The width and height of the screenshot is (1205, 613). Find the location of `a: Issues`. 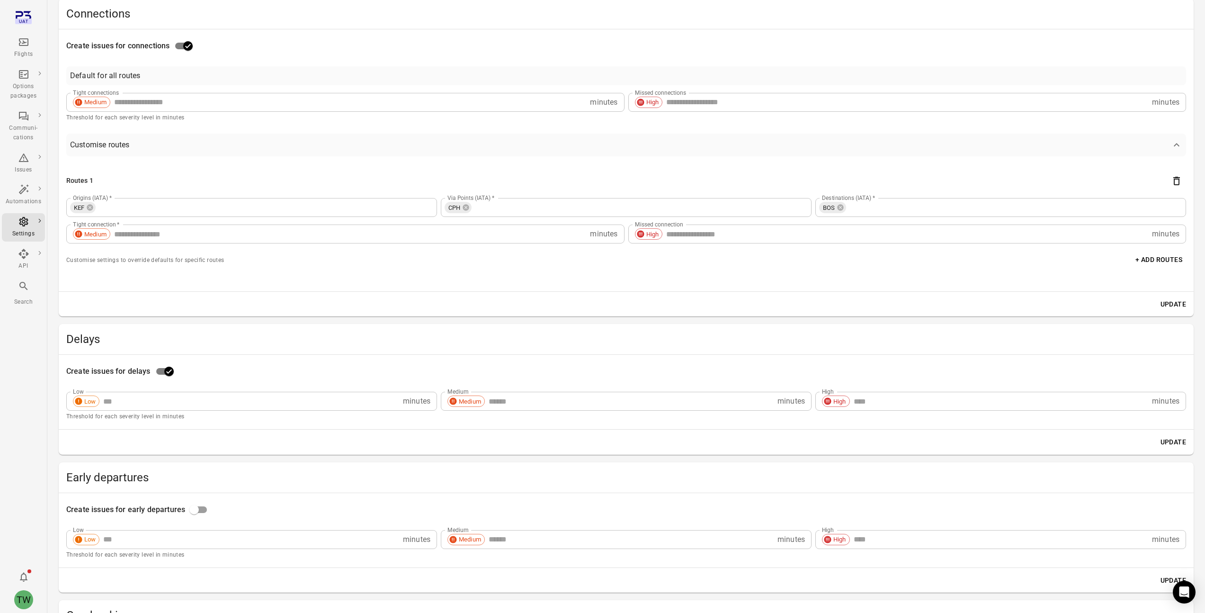

a: Issues is located at coordinates (23, 163).